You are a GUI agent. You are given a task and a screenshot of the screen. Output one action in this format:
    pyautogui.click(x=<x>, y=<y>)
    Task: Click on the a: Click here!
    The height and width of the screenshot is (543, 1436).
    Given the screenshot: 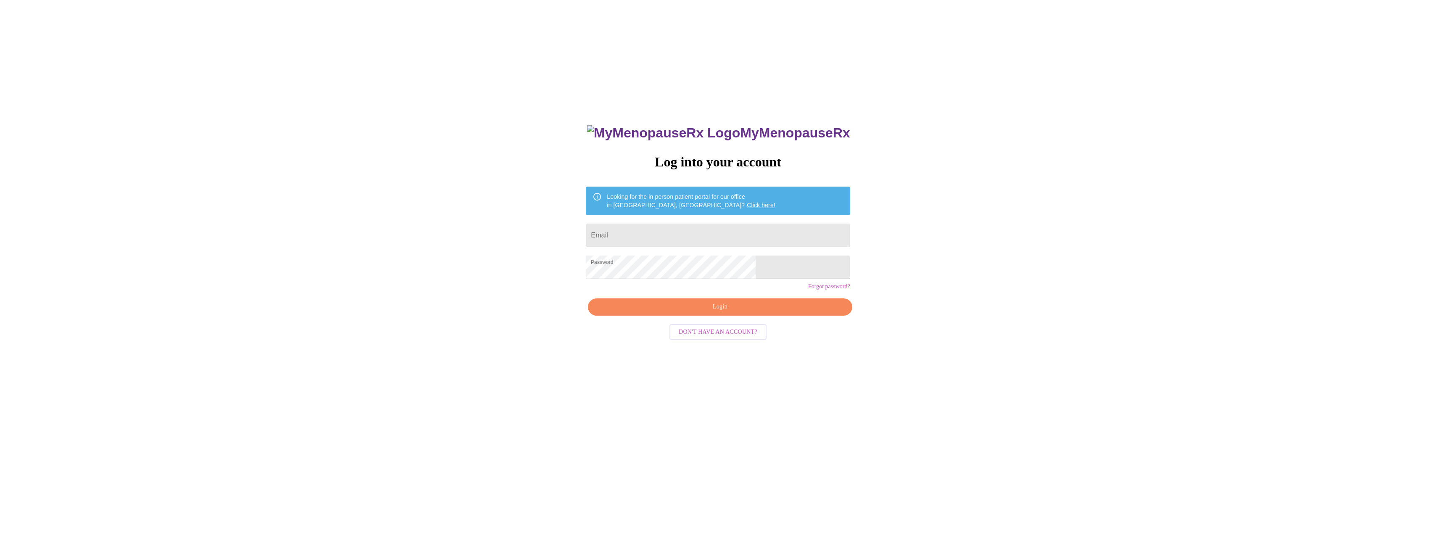 What is the action you would take?
    pyautogui.click(x=761, y=205)
    